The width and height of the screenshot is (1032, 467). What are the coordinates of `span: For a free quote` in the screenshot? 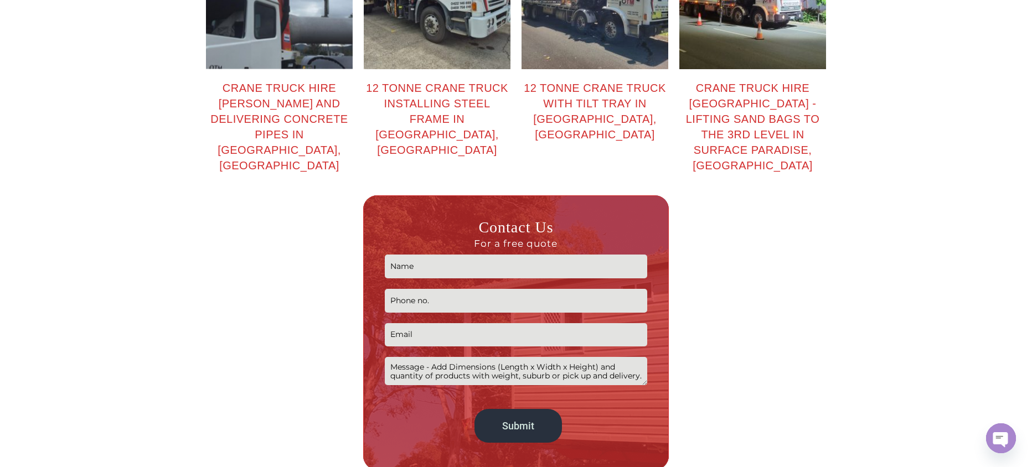 It's located at (516, 244).